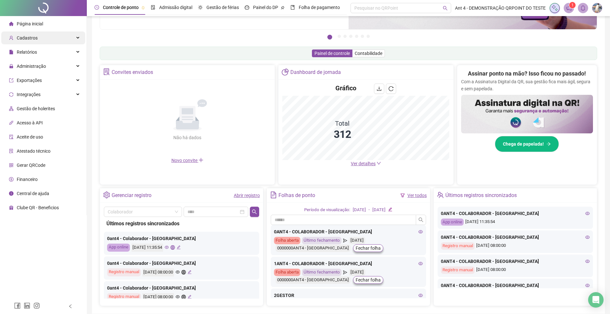 The height and width of the screenshot is (314, 610). Describe the element at coordinates (595, 300) in the screenshot. I see `div: Open Intercom Messenger` at that location.